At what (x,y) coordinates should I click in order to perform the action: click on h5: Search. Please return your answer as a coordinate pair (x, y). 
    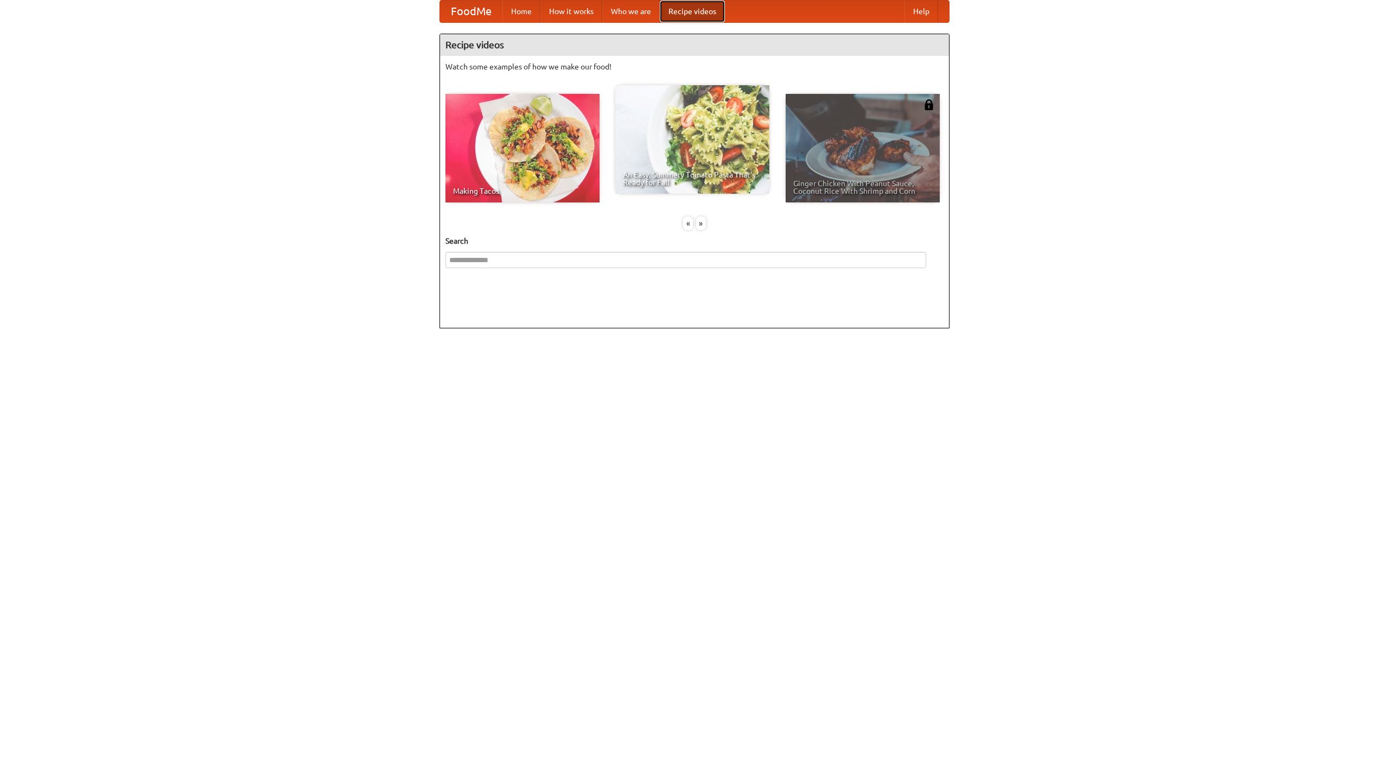
    Looking at the image, I should click on (694, 241).